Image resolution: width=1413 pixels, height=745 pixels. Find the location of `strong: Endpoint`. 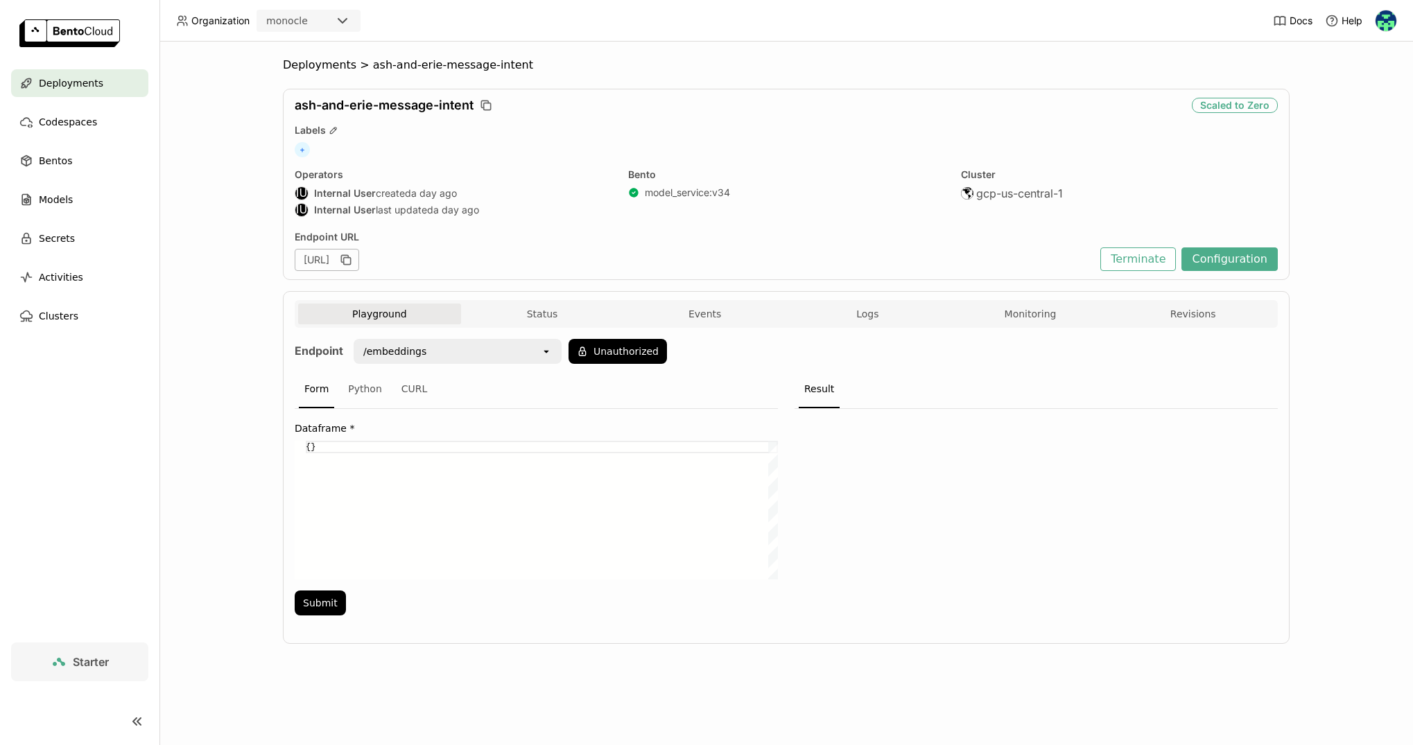

strong: Endpoint is located at coordinates (319, 351).